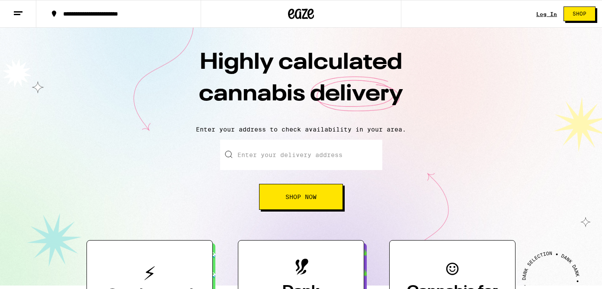 This screenshot has height=289, width=602. Describe the element at coordinates (547, 14) in the screenshot. I see `a: Log In` at that location.